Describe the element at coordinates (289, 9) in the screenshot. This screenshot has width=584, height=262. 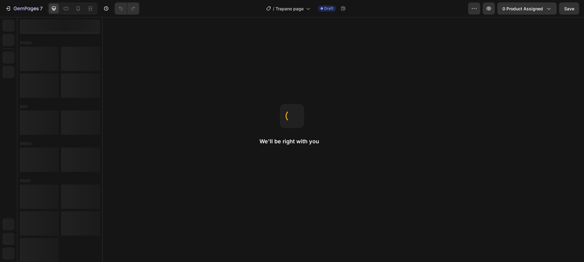
I see `span: Trapano page` at that location.